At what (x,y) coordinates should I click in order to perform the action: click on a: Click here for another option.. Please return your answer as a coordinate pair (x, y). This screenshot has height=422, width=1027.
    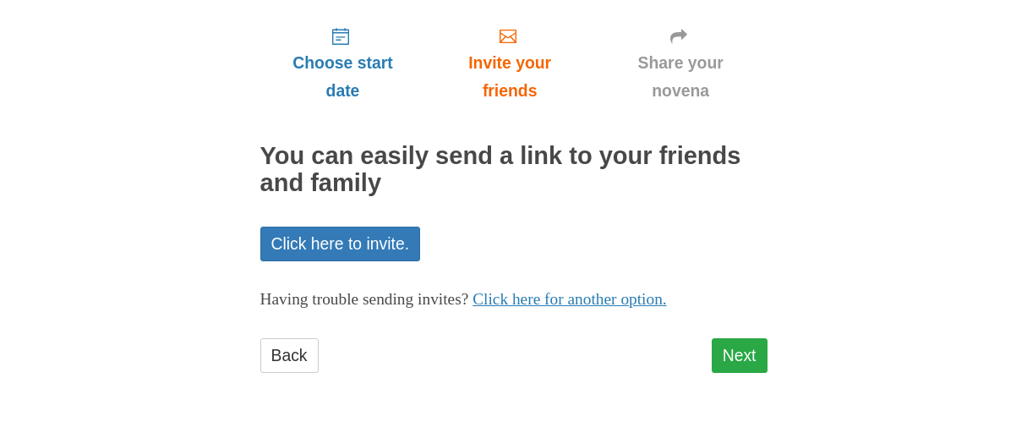
    Looking at the image, I should click on (570, 298).